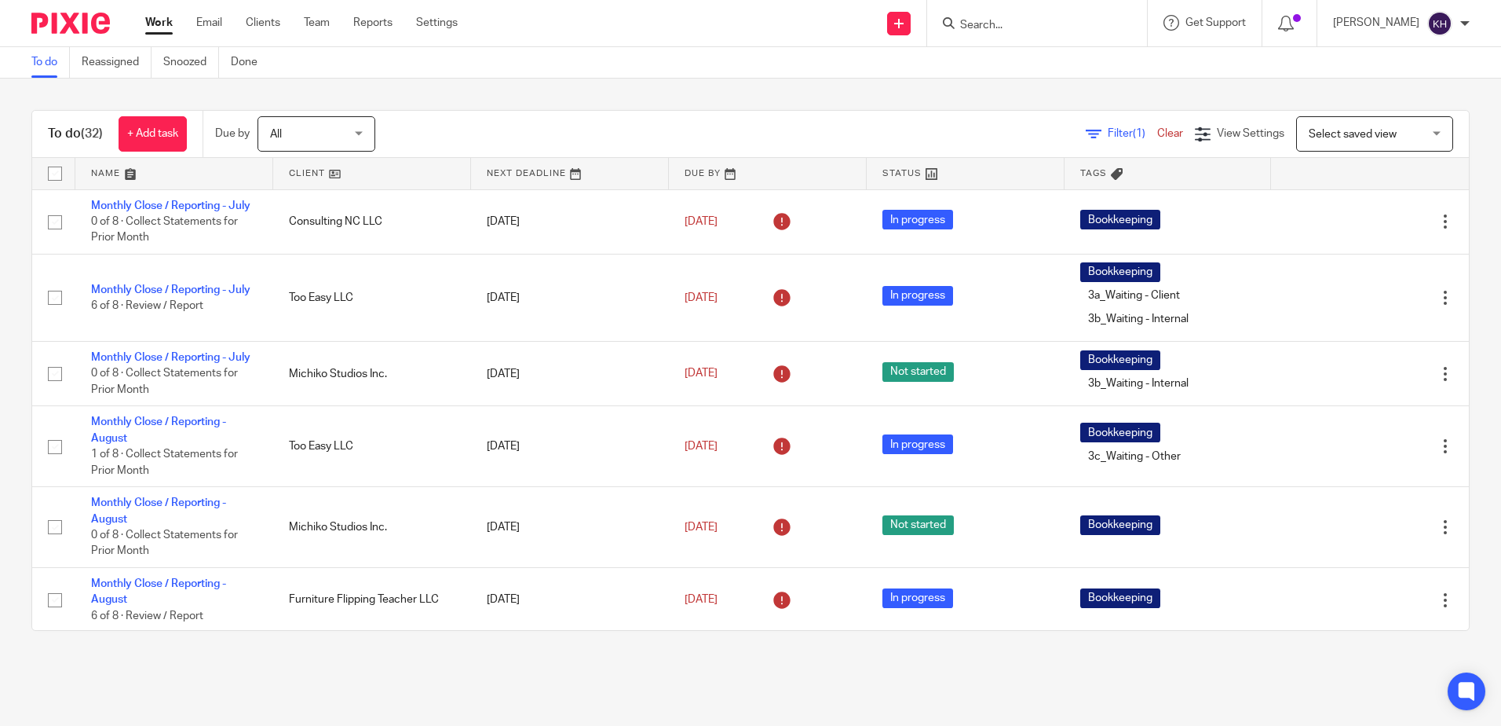 This screenshot has width=1501, height=726. What do you see at coordinates (1030, 26) in the screenshot?
I see `input: Search` at bounding box center [1030, 26].